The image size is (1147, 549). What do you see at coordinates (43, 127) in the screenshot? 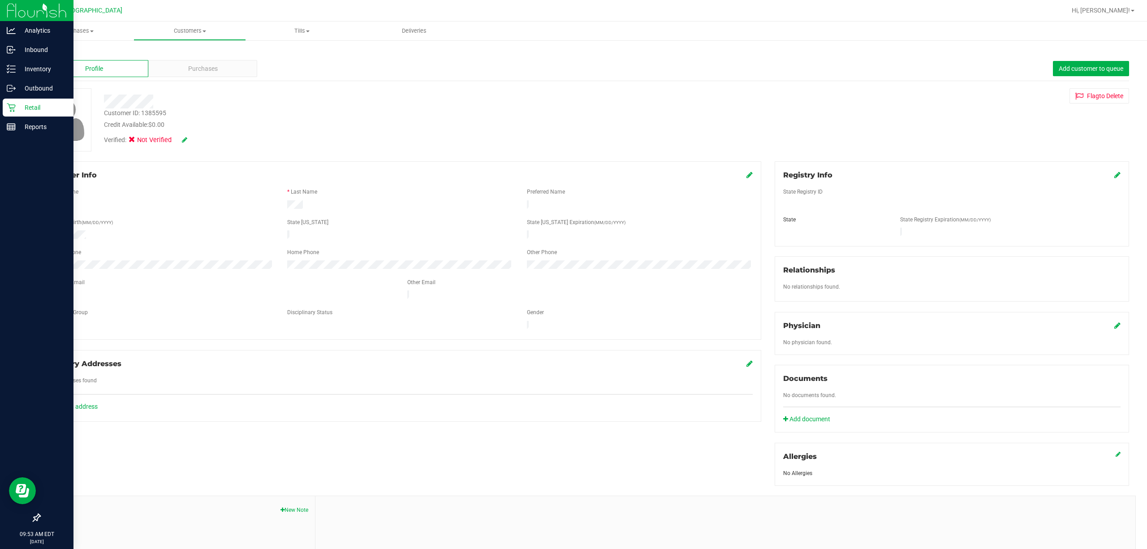
I see `p: Reports` at bounding box center [43, 127].